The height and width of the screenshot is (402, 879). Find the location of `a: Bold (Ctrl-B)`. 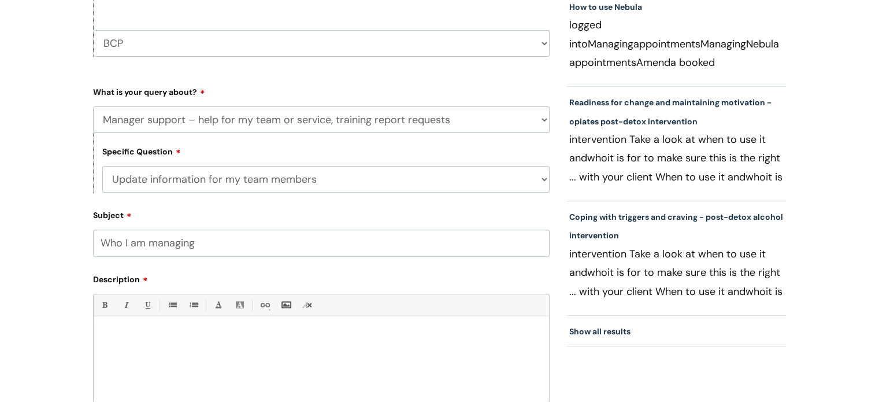

a: Bold (Ctrl-B) is located at coordinates (104, 305).